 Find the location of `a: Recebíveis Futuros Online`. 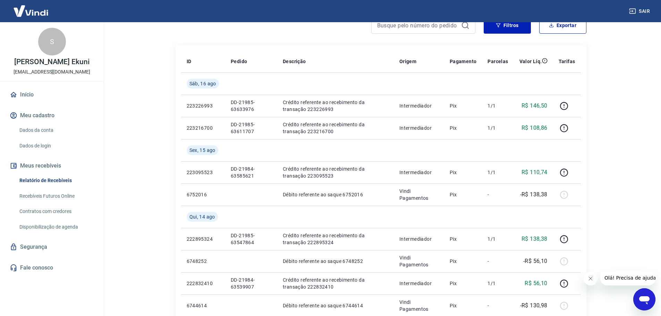

a: Recebíveis Futuros Online is located at coordinates (56, 196).